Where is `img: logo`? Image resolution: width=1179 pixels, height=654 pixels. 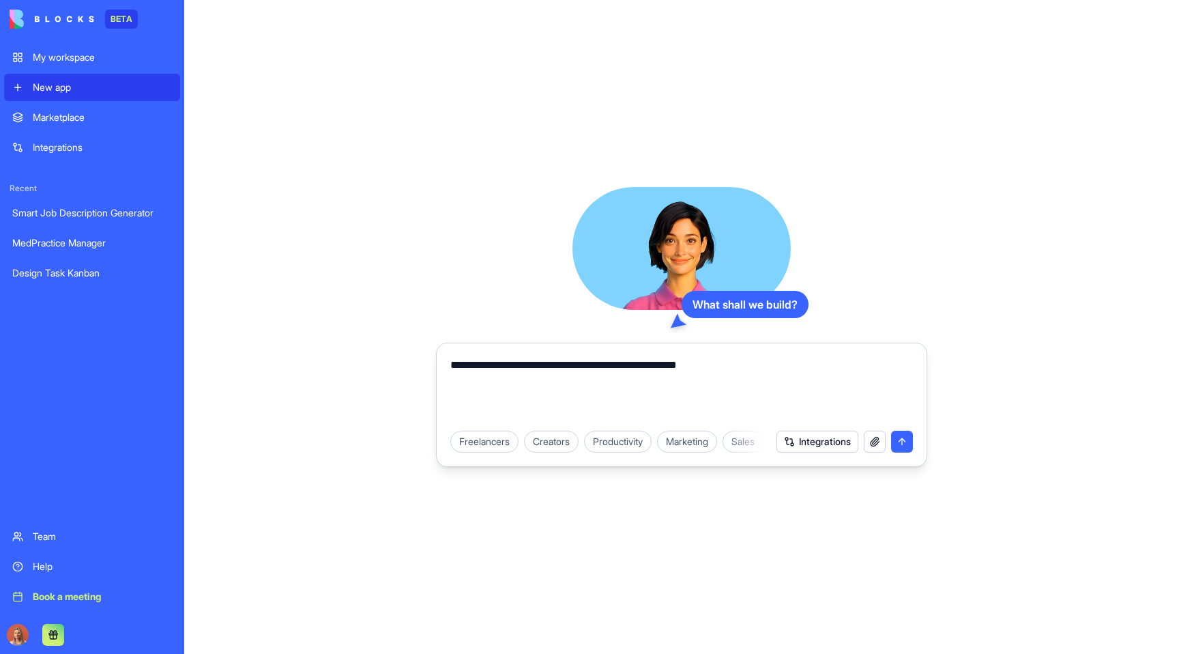
img: logo is located at coordinates (52, 19).